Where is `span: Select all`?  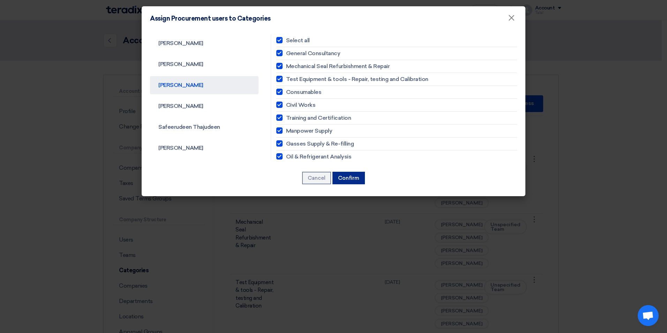
span: Select all is located at coordinates (298, 40).